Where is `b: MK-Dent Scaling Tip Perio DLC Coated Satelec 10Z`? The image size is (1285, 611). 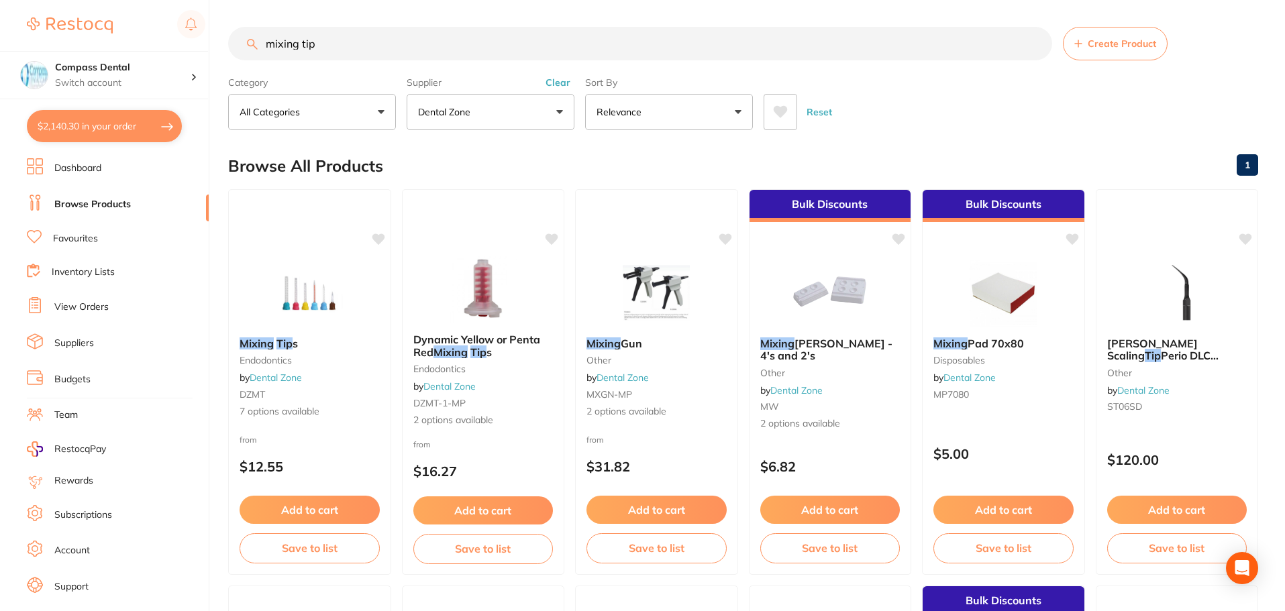
b: MK-Dent Scaling Tip Perio DLC Coated Satelec 10Z is located at coordinates (1177, 350).